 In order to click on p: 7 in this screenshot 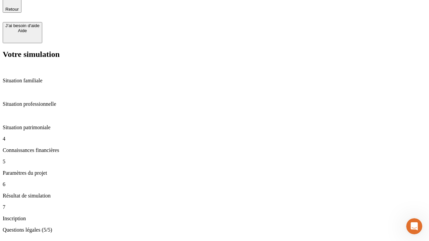, I will do `click(214, 207)`.